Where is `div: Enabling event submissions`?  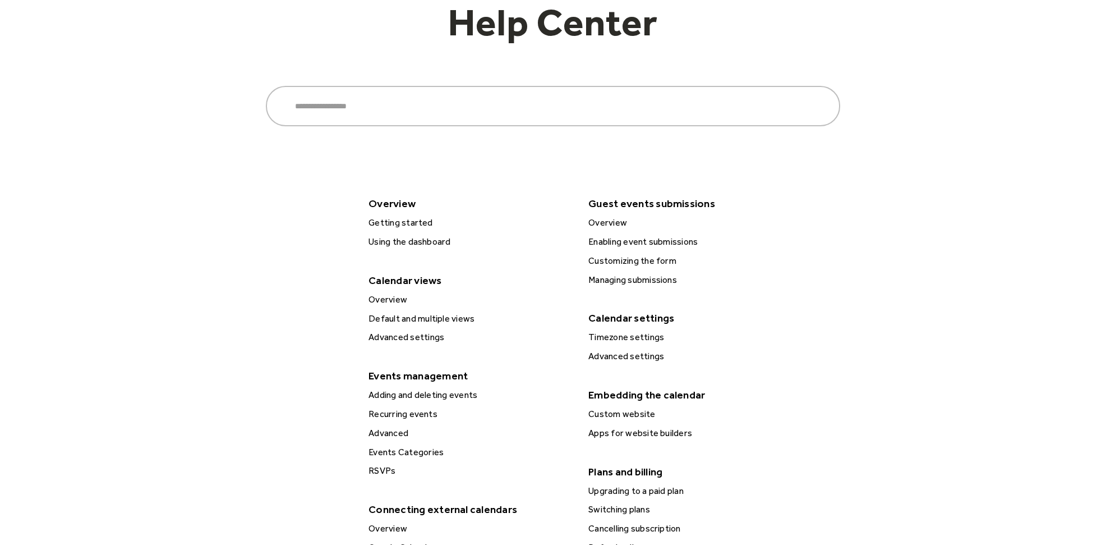 div: Enabling event submissions is located at coordinates (690, 242).